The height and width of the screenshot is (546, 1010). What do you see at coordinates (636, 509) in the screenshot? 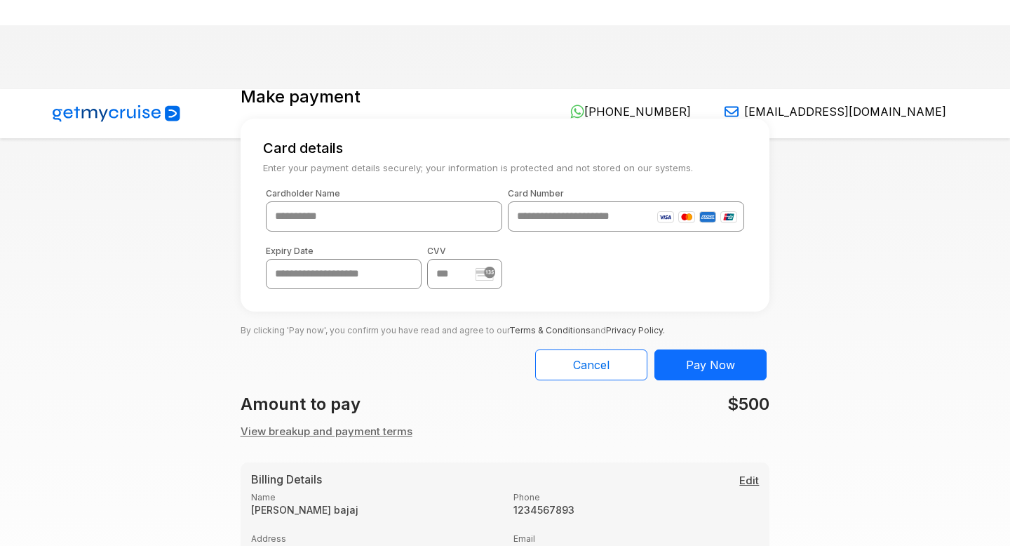
I see `strong: 1234567893` at bounding box center [636, 509].